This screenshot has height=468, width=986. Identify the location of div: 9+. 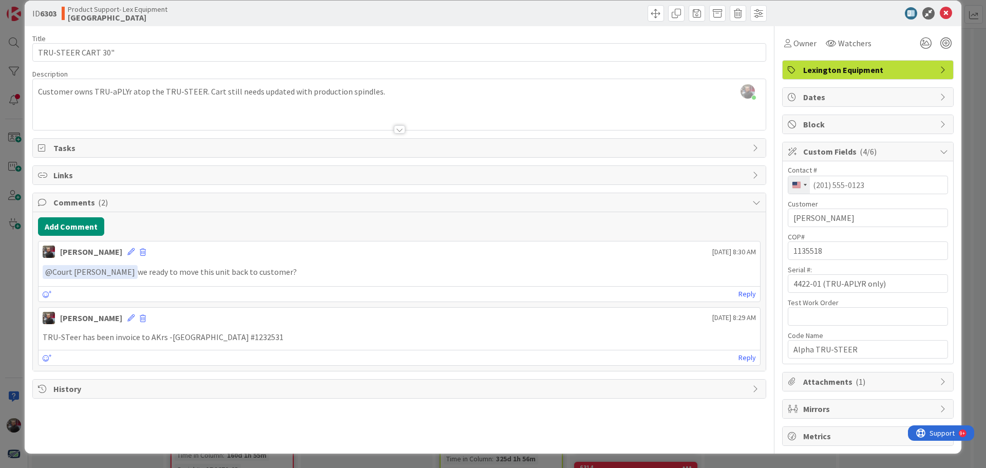
(54, 8).